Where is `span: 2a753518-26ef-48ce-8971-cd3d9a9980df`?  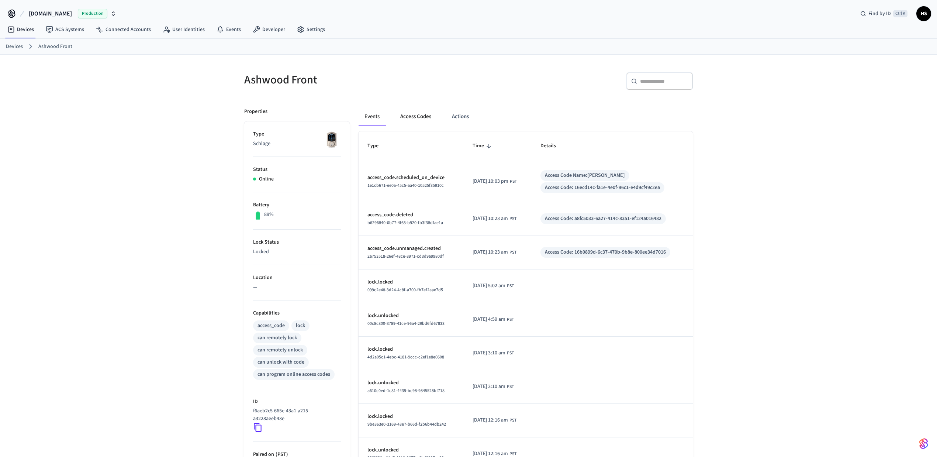
span: 2a753518-26ef-48ce-8971-cd3d9a9980df is located at coordinates (405, 256).